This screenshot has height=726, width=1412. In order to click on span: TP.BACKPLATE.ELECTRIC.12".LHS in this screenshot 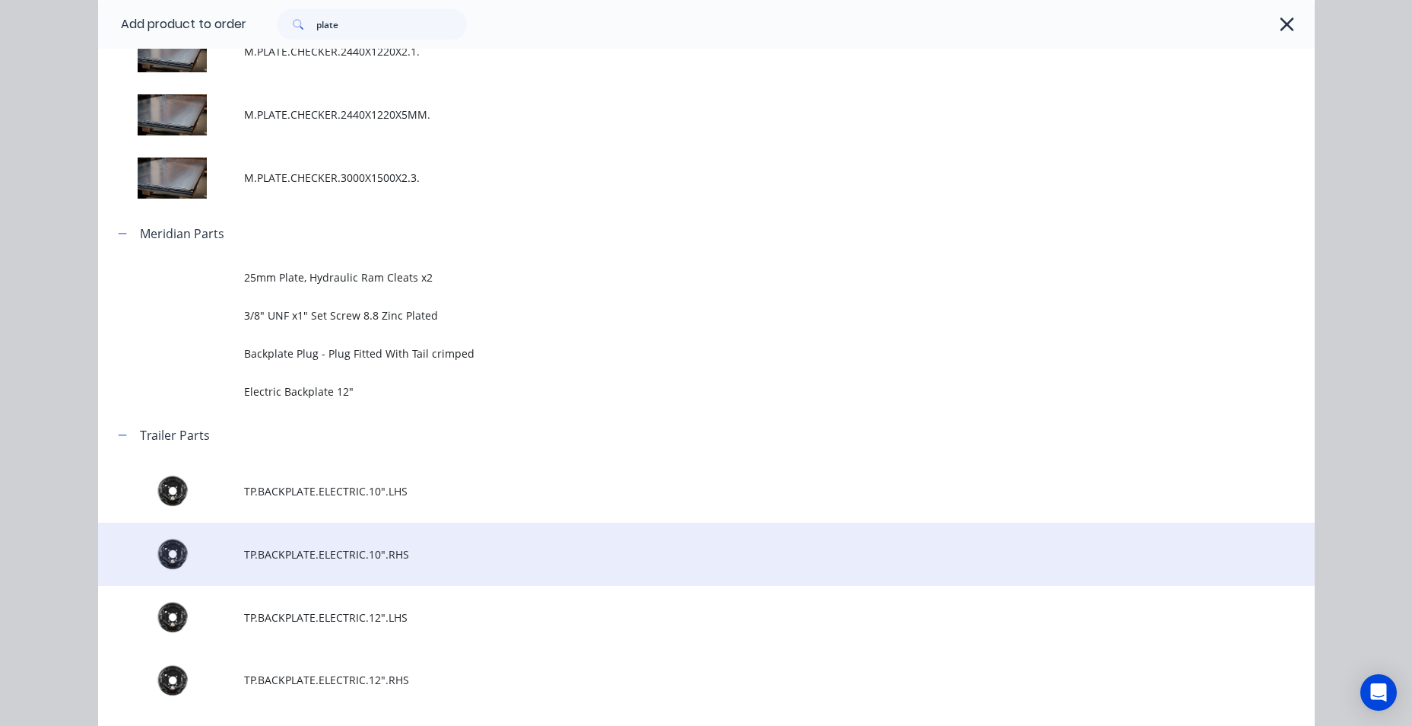, I will do `click(672, 617)`.